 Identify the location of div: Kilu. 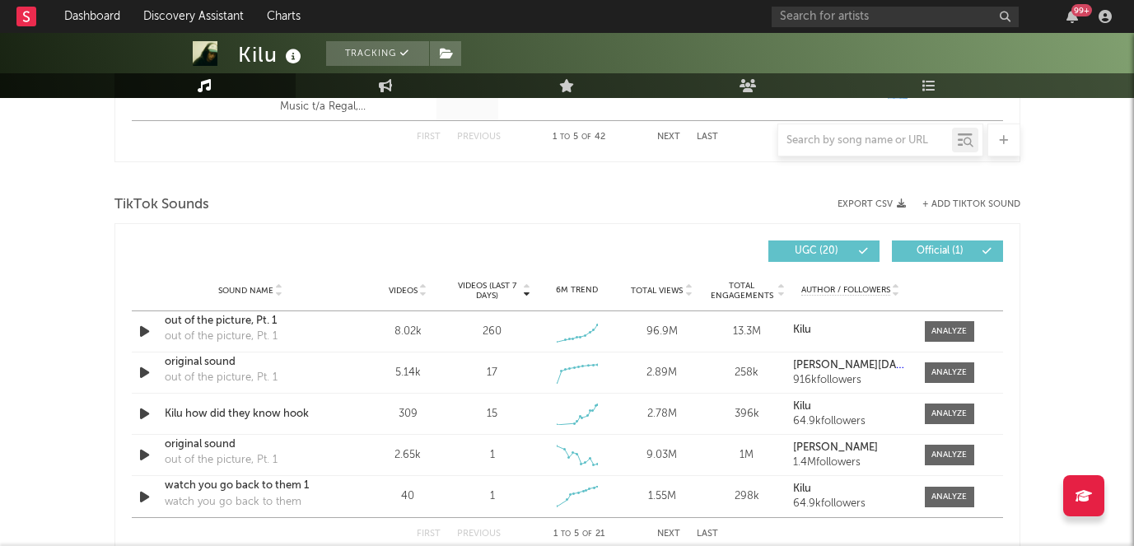
(272, 54).